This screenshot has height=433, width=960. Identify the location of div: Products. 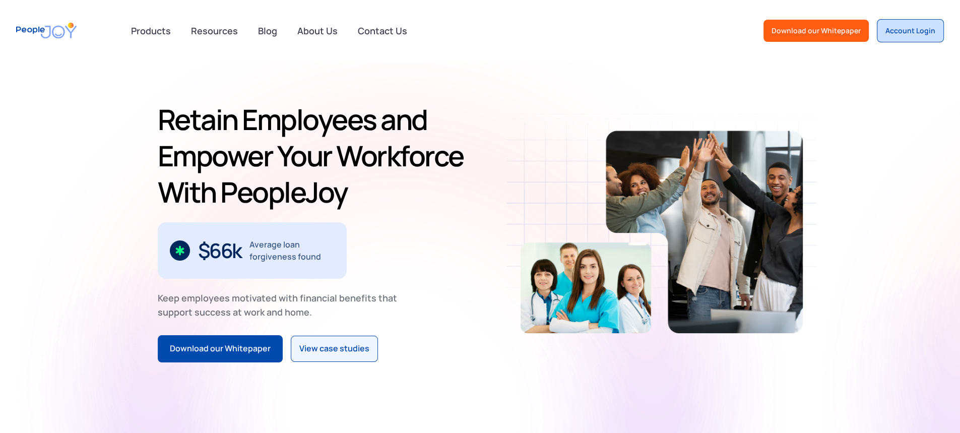
(151, 31).